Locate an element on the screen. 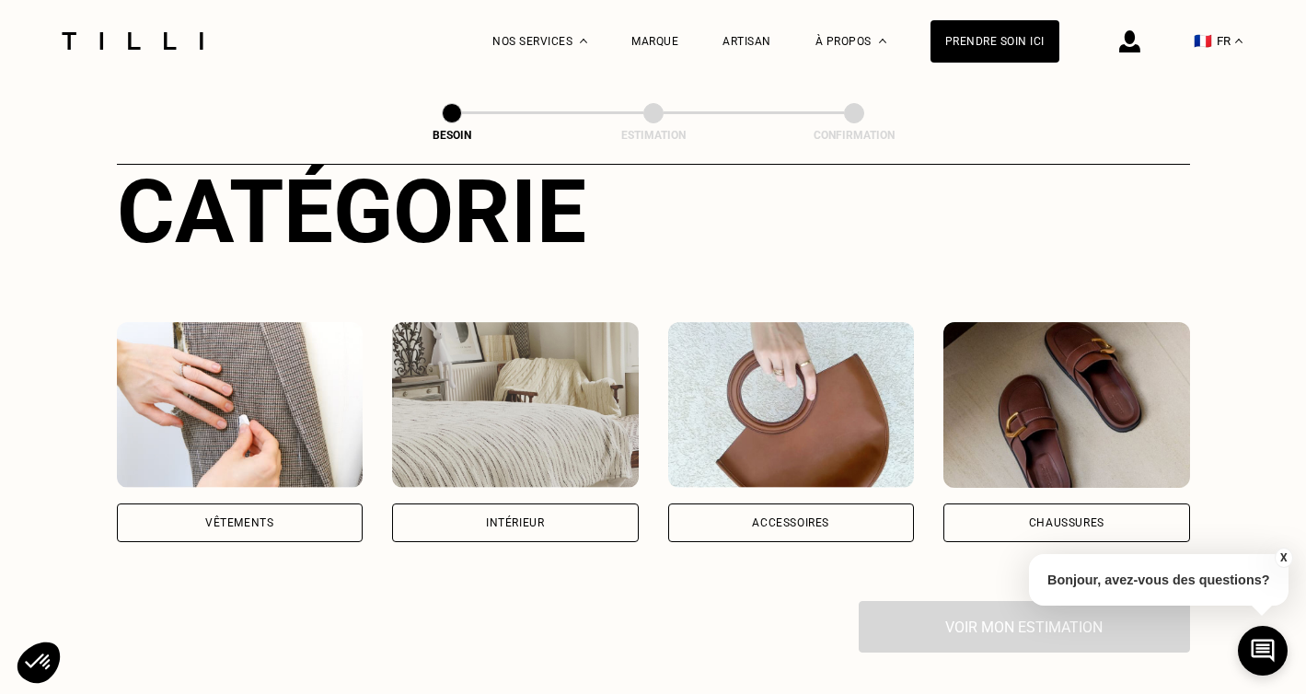 Image resolution: width=1306 pixels, height=694 pixels. a: Marque is located at coordinates (654, 41).